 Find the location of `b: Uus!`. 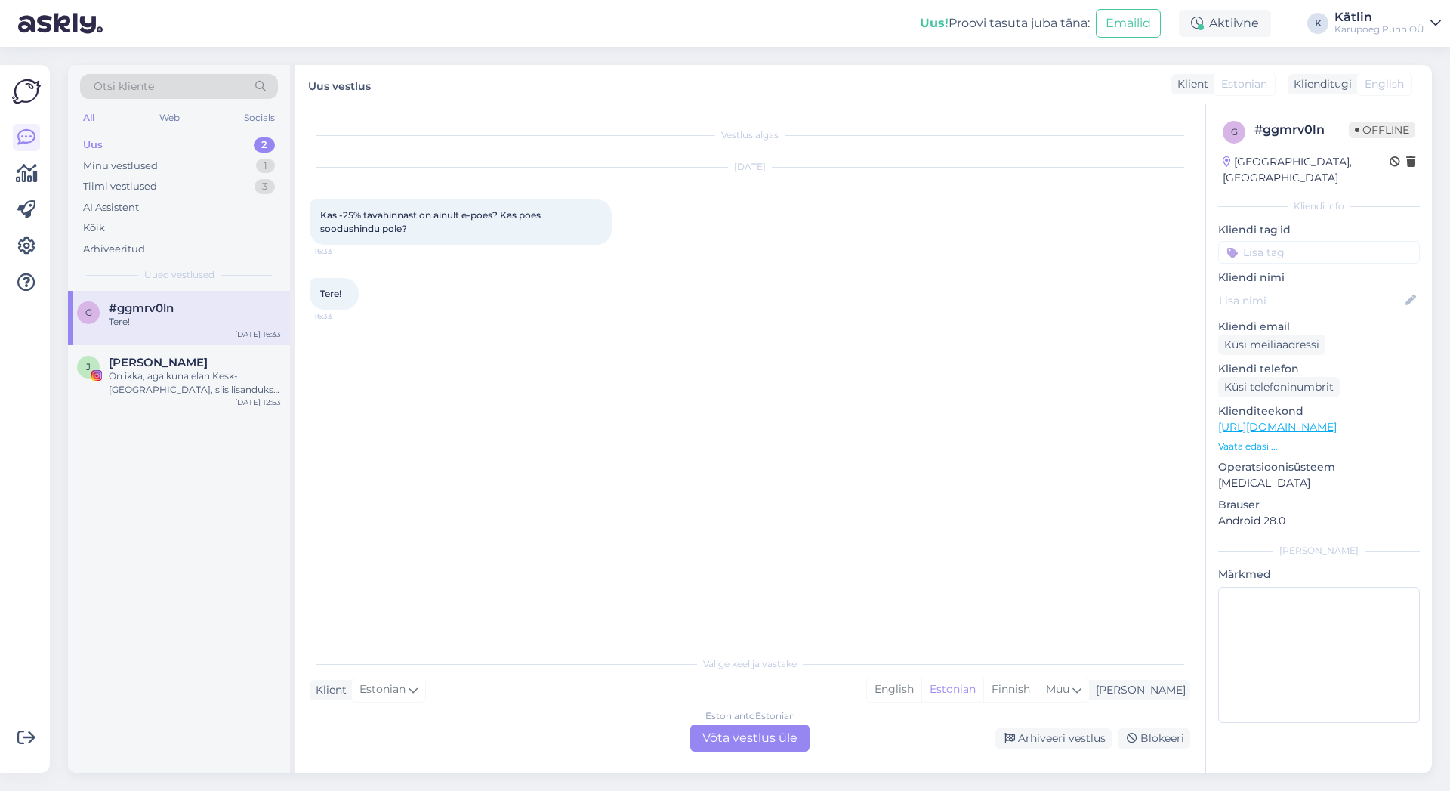

b: Uus! is located at coordinates (934, 23).